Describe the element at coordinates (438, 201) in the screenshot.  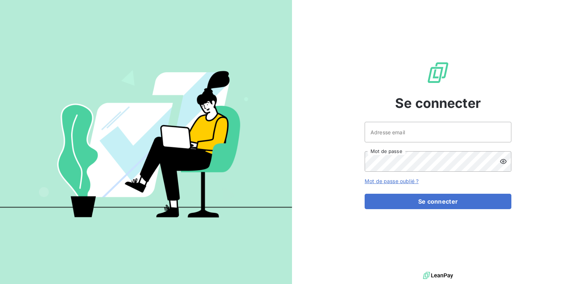
I see `button: Se connecter` at that location.